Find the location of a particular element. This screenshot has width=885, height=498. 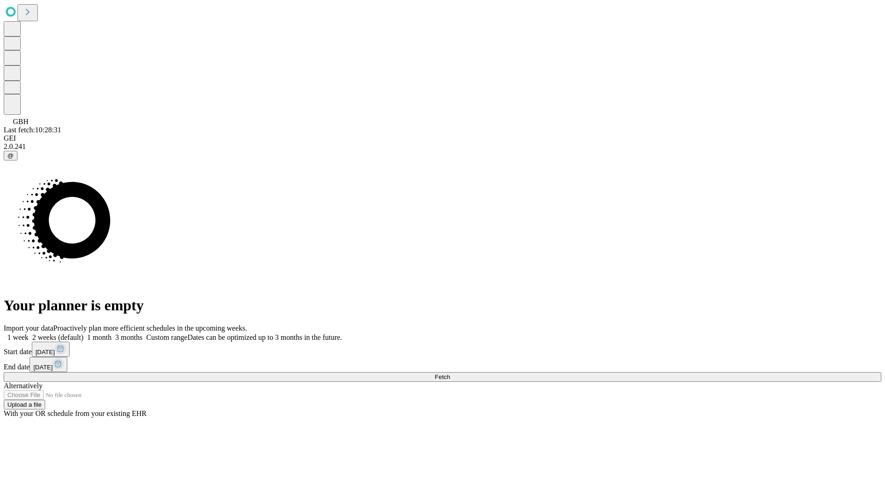

span: 1 week is located at coordinates (18, 337).